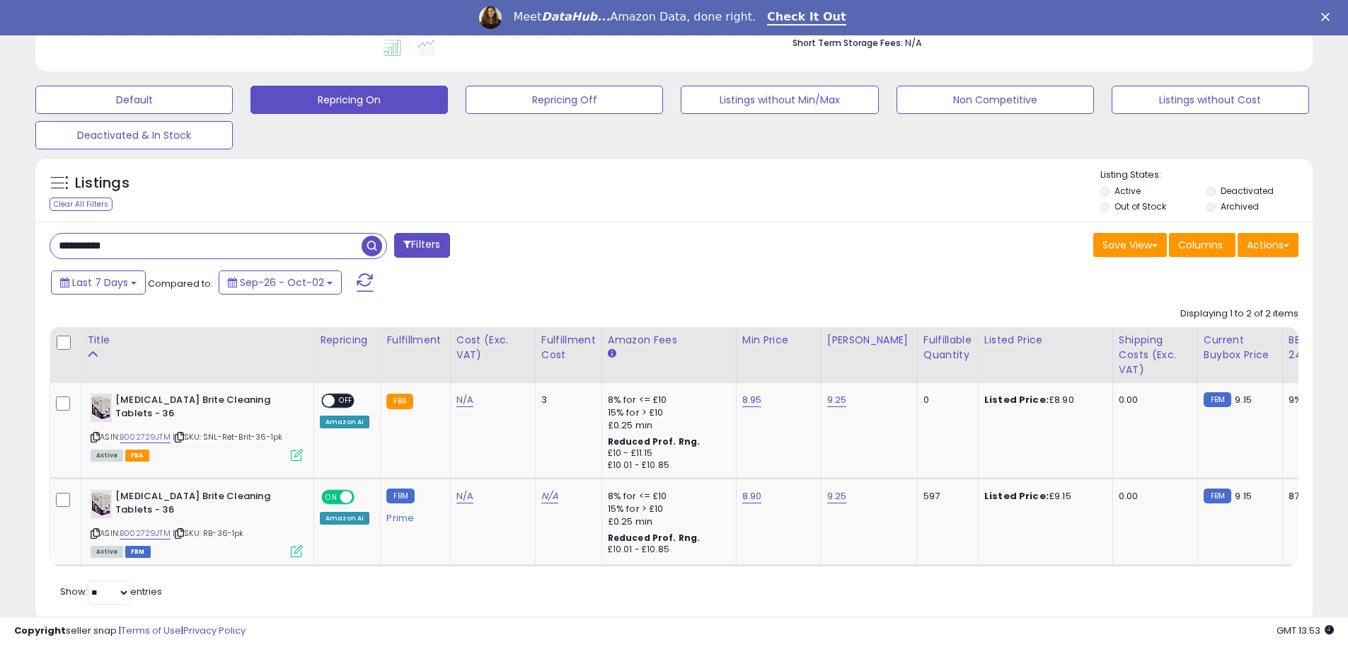  Describe the element at coordinates (1202, 245) in the screenshot. I see `button: Columns` at that location.